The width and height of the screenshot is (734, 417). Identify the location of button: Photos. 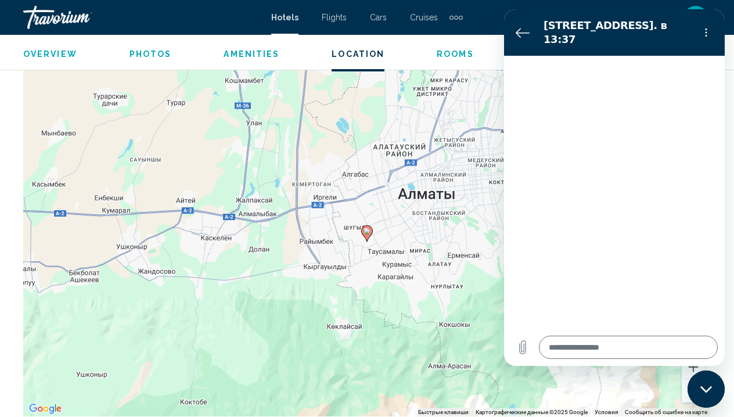
(150, 54).